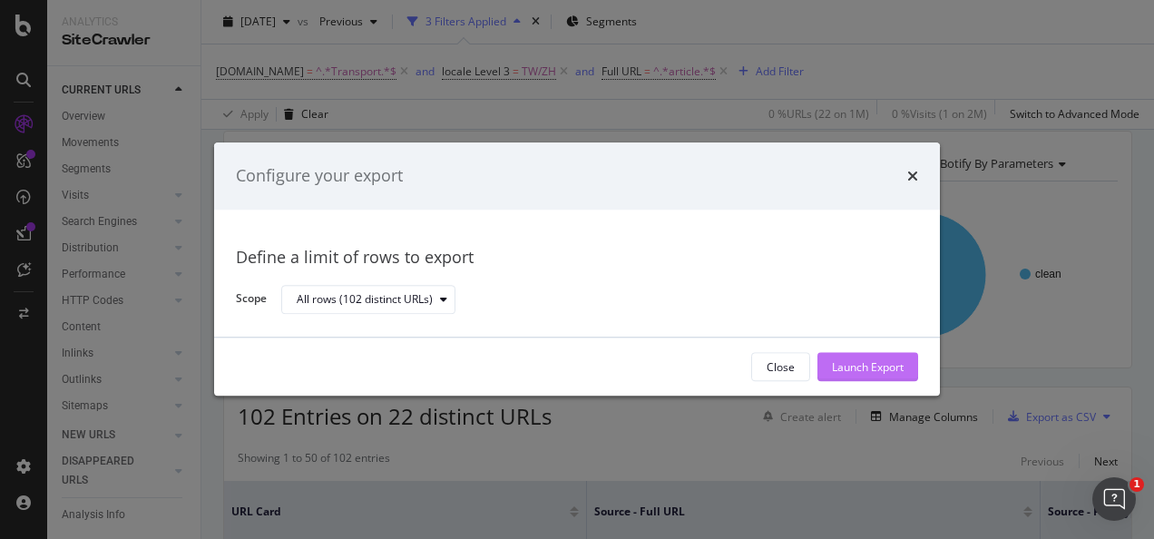 The height and width of the screenshot is (539, 1154). Describe the element at coordinates (780, 366) in the screenshot. I see `div: Close` at that location.